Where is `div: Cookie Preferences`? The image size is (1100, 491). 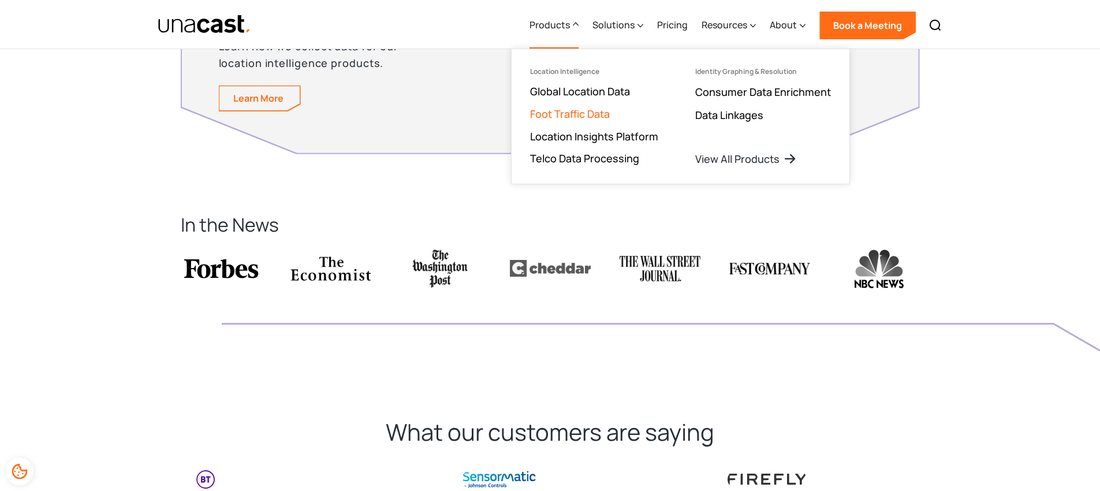 div: Cookie Preferences is located at coordinates (20, 471).